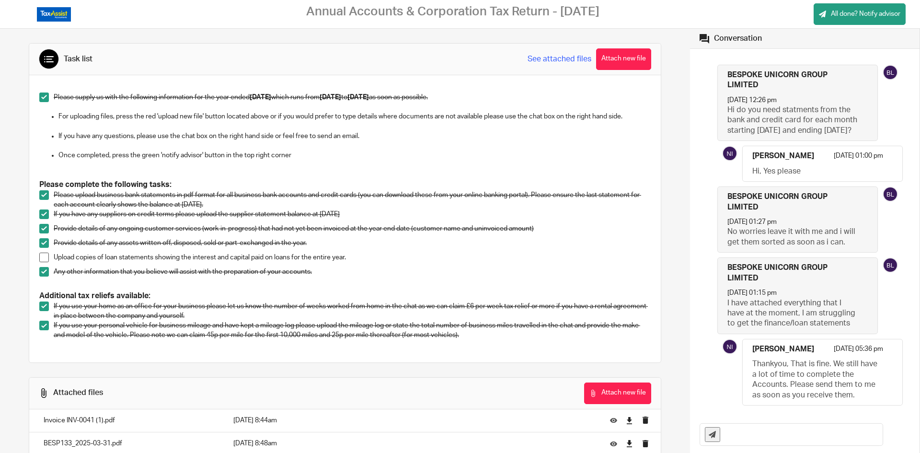 This screenshot has width=920, height=453. Describe the element at coordinates (354, 155) in the screenshot. I see `p: Once completed, press the green 'notify advisor' button in the top right corner` at that location.